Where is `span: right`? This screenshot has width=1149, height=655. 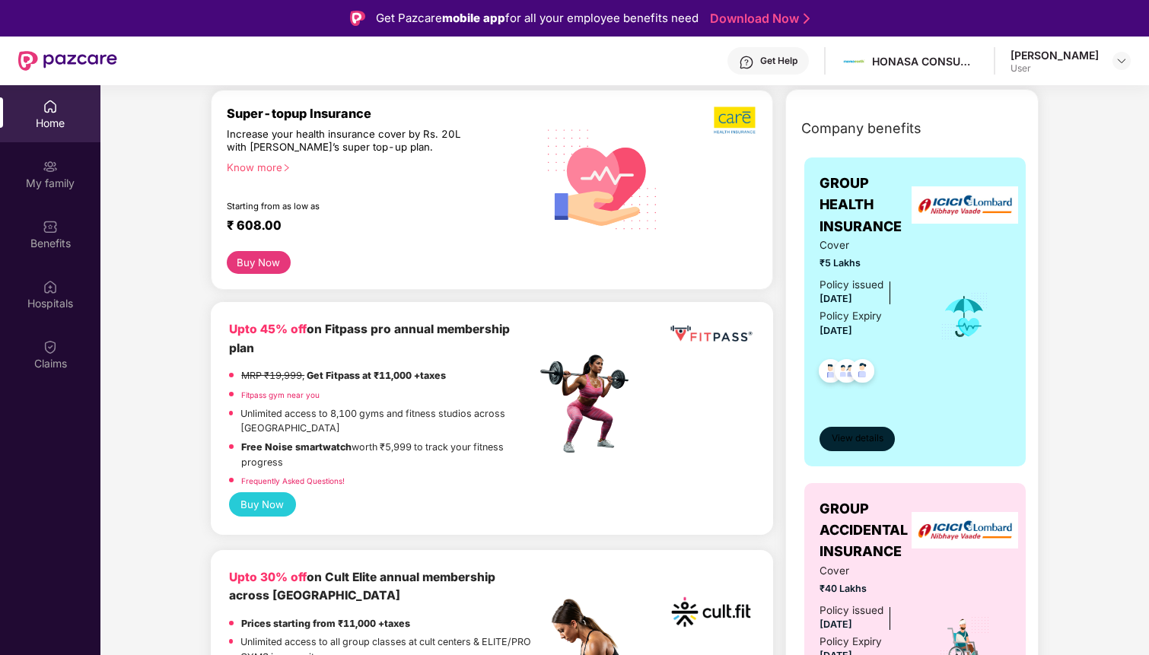 span: right is located at coordinates (286, 167).